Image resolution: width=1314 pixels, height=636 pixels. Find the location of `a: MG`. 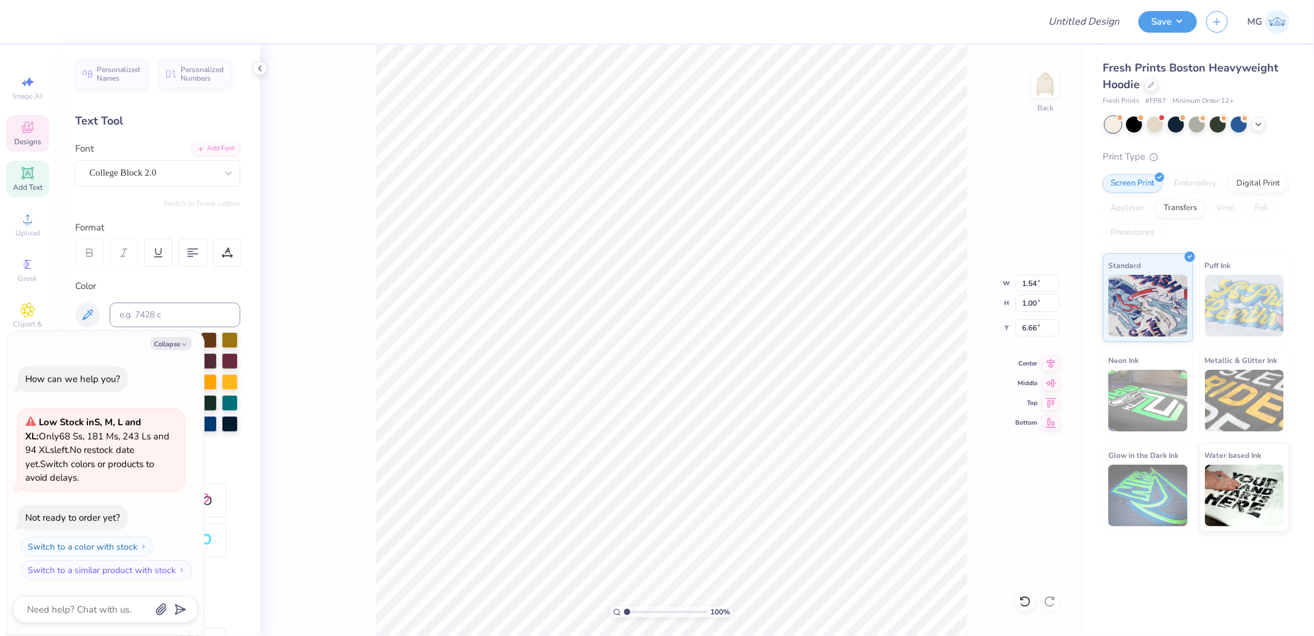

a: MG is located at coordinates (1268, 22).